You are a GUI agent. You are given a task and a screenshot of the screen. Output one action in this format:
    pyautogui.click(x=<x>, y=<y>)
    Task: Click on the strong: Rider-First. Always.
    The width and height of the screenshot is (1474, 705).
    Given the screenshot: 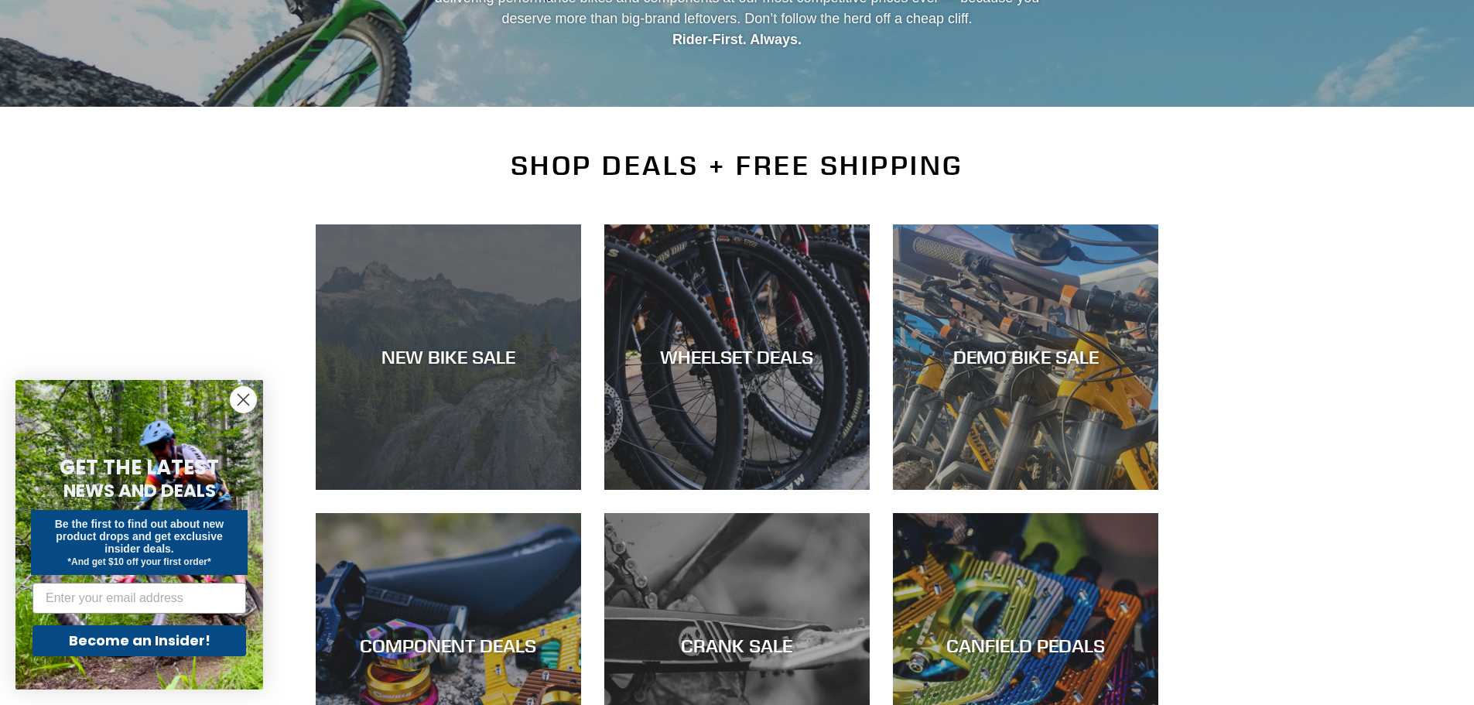 What is the action you would take?
    pyautogui.click(x=736, y=39)
    